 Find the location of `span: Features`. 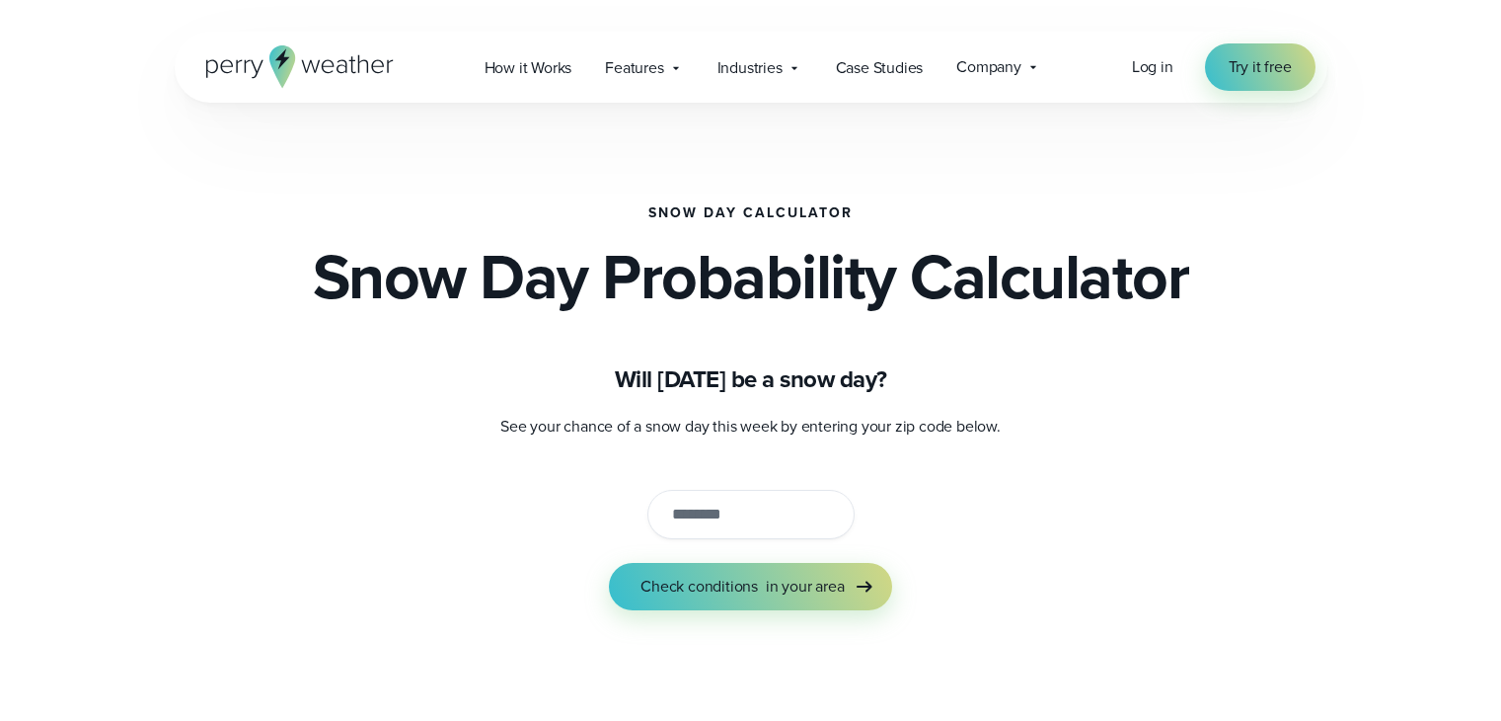

span: Features is located at coordinates (634, 68).